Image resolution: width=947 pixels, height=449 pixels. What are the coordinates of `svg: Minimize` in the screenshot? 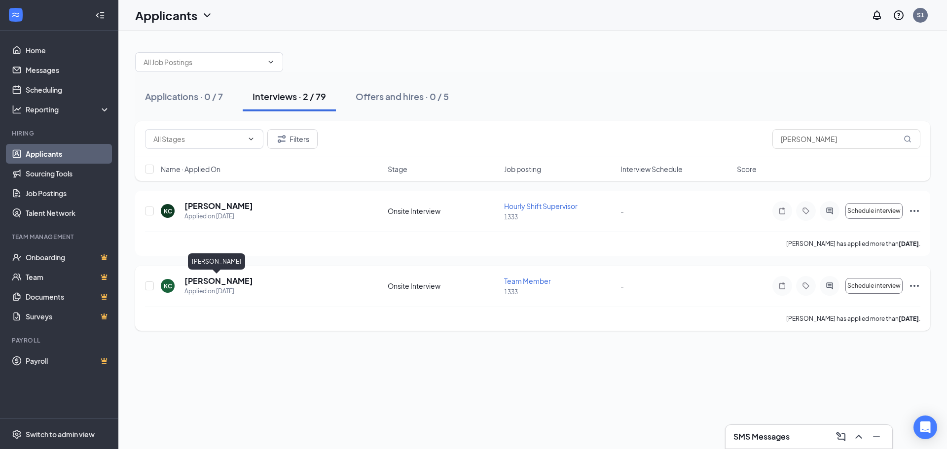 It's located at (877, 437).